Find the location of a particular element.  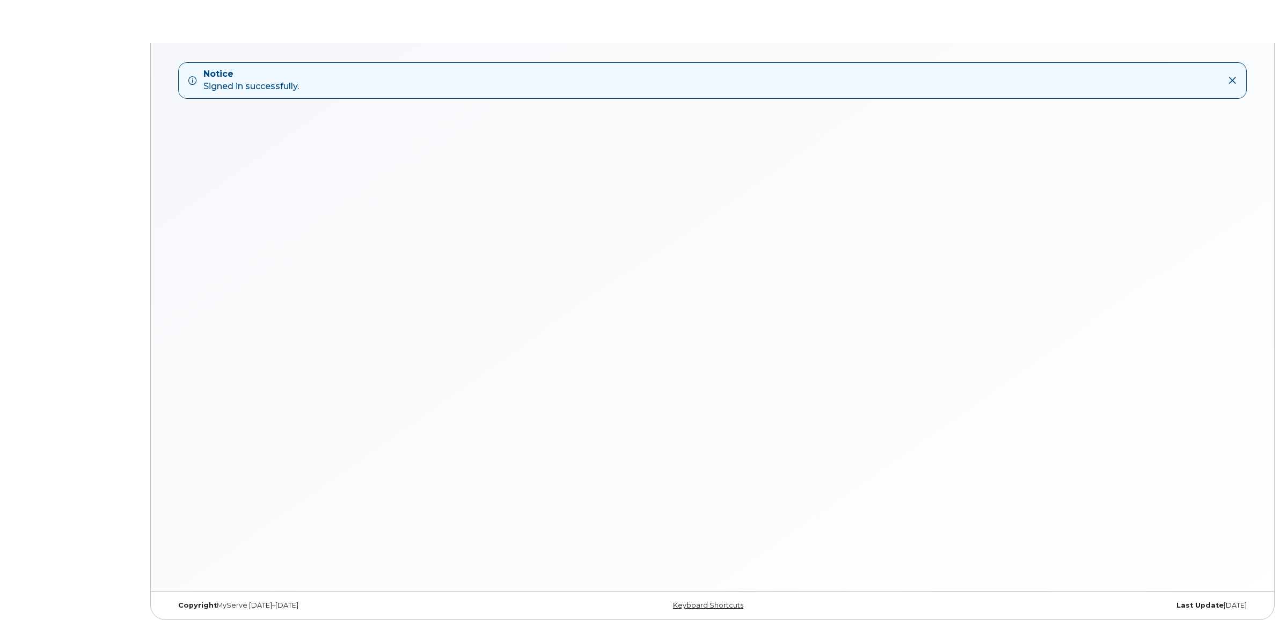

strong: Last Update is located at coordinates (1200, 605).